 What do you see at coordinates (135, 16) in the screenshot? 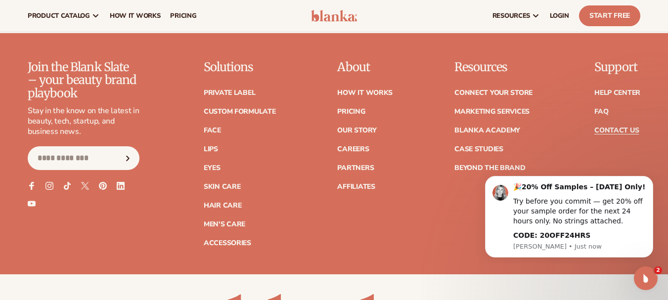
I see `span: How It Works` at bounding box center [135, 16].